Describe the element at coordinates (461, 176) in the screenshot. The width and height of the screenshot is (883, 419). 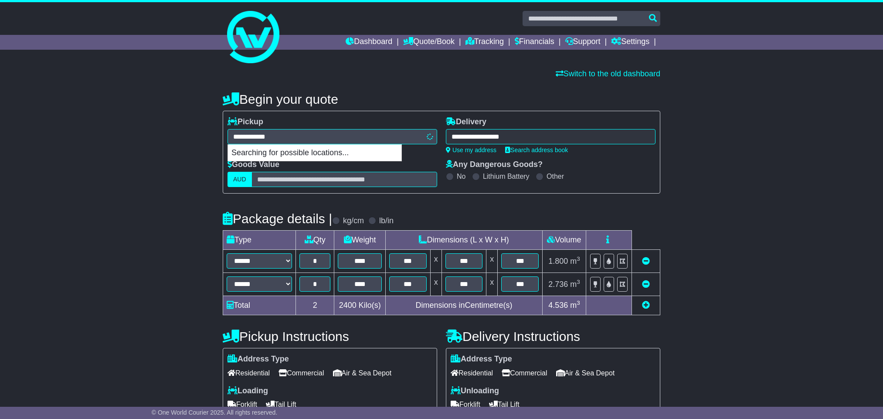
I see `label: No` at that location.